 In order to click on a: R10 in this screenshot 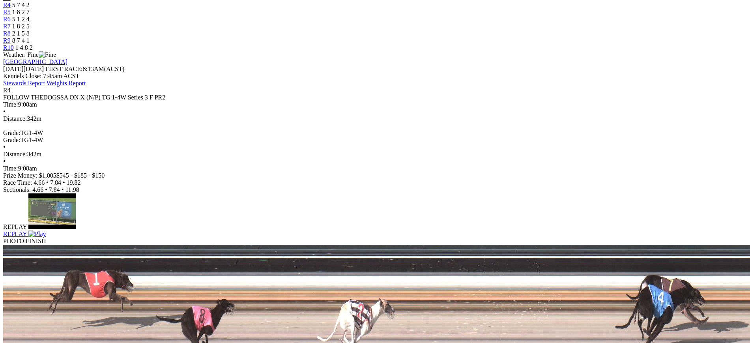, I will do `click(8, 47)`.